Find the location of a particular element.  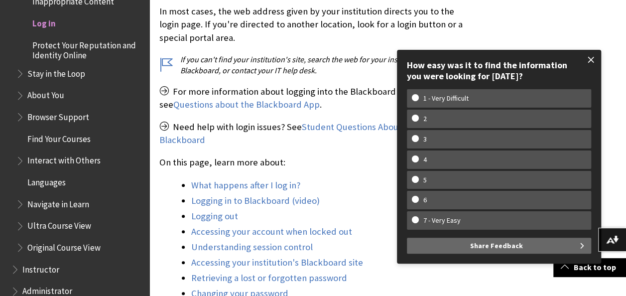

w-span: 7 - Very Easy is located at coordinates (441, 220).